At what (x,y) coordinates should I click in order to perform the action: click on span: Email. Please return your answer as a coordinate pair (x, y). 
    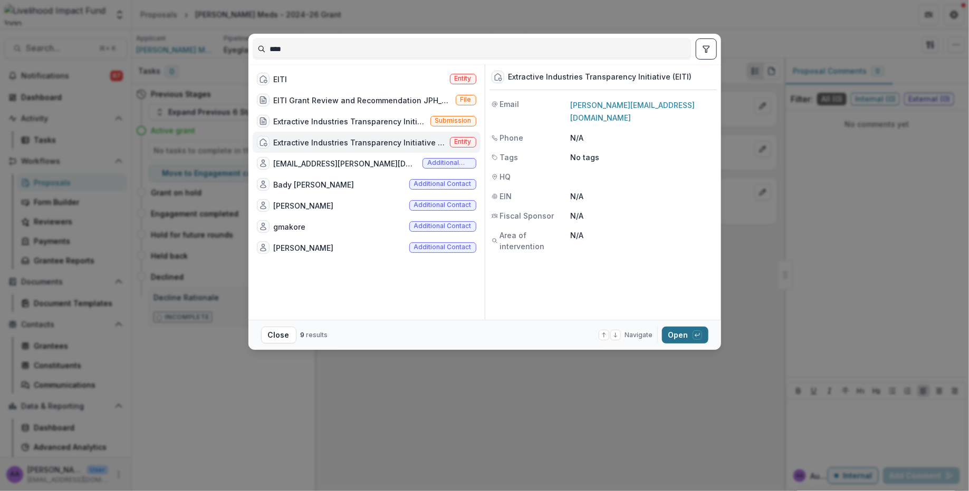
    Looking at the image, I should click on (509, 104).